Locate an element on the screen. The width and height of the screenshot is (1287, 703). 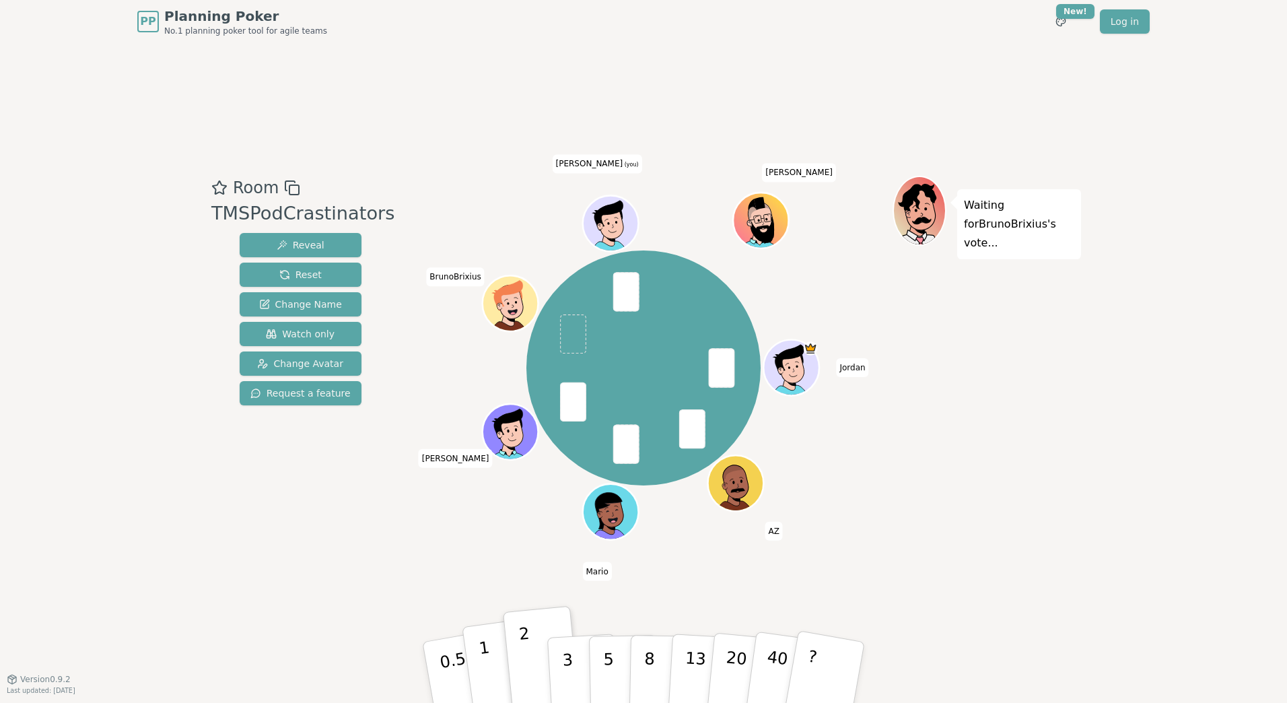
span: Change Name is located at coordinates (300, 304).